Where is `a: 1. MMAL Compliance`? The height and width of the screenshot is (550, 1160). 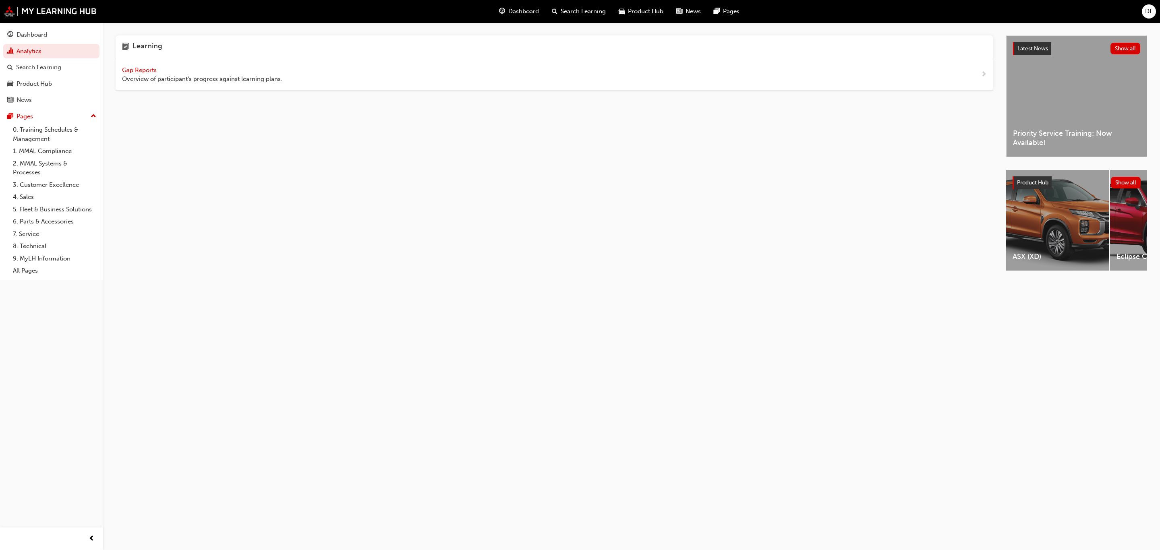
a: 1. MMAL Compliance is located at coordinates (54, 151).